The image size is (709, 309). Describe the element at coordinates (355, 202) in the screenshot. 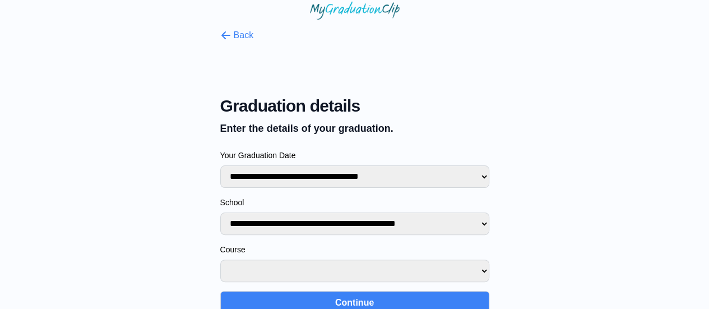

I see `label: School` at that location.